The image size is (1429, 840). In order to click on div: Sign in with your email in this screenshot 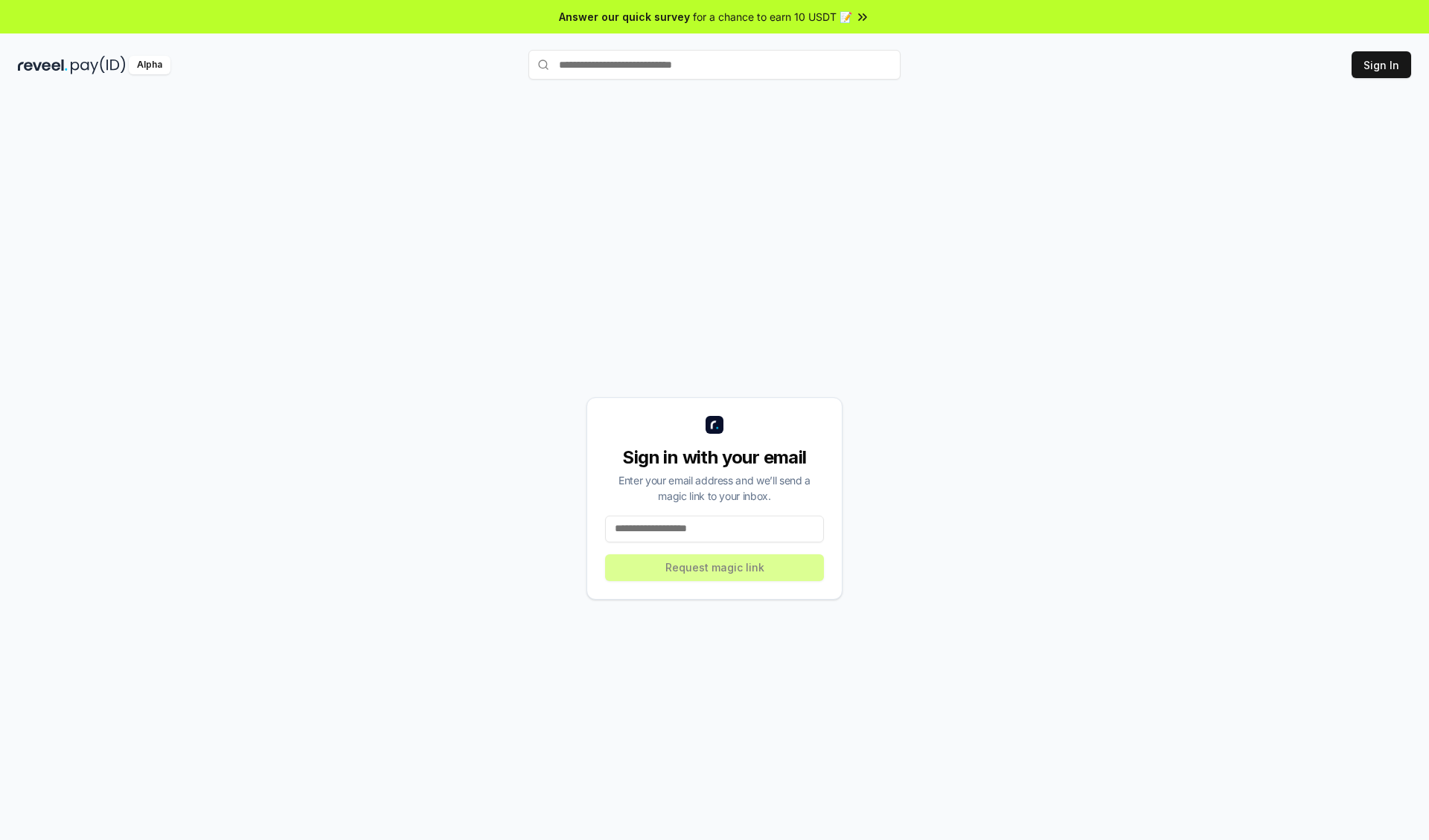, I will do `click(715, 458)`.